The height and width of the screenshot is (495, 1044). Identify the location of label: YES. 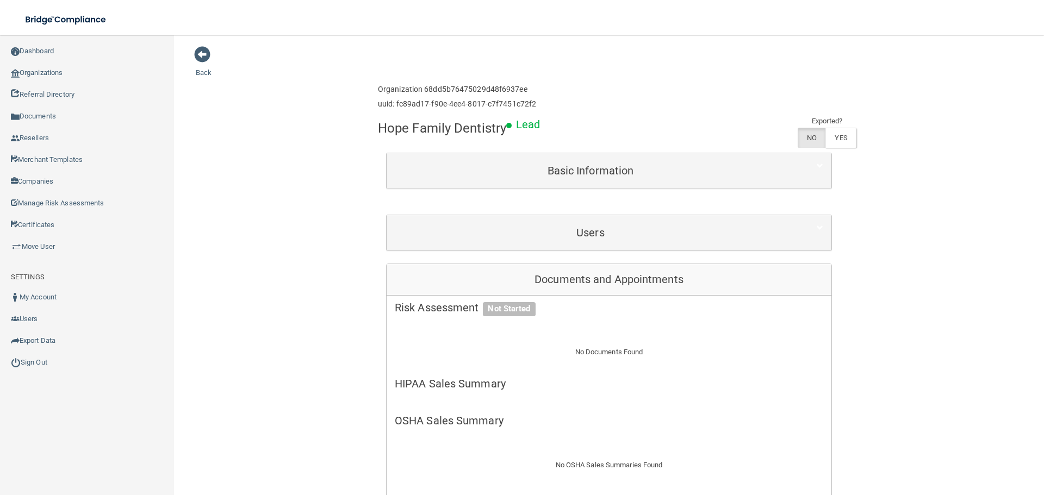
(840, 138).